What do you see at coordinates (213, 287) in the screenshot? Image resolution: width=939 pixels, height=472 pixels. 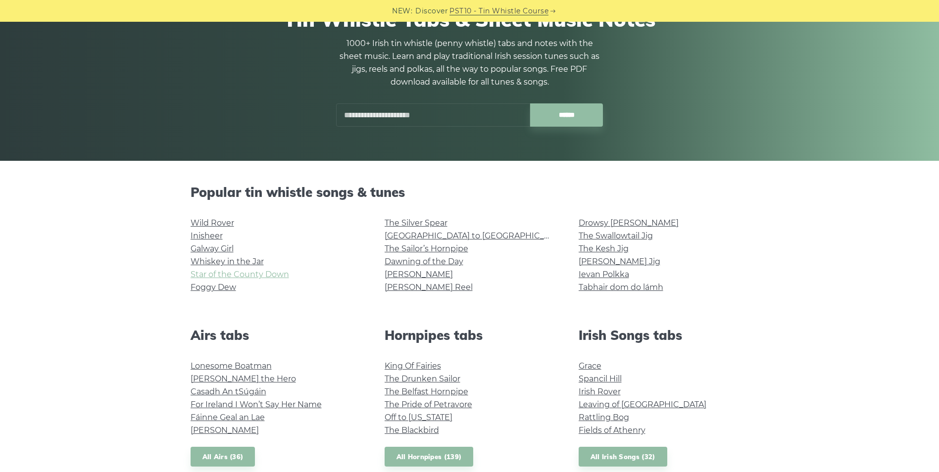 I see `a: Foggy Dew` at bounding box center [213, 287].